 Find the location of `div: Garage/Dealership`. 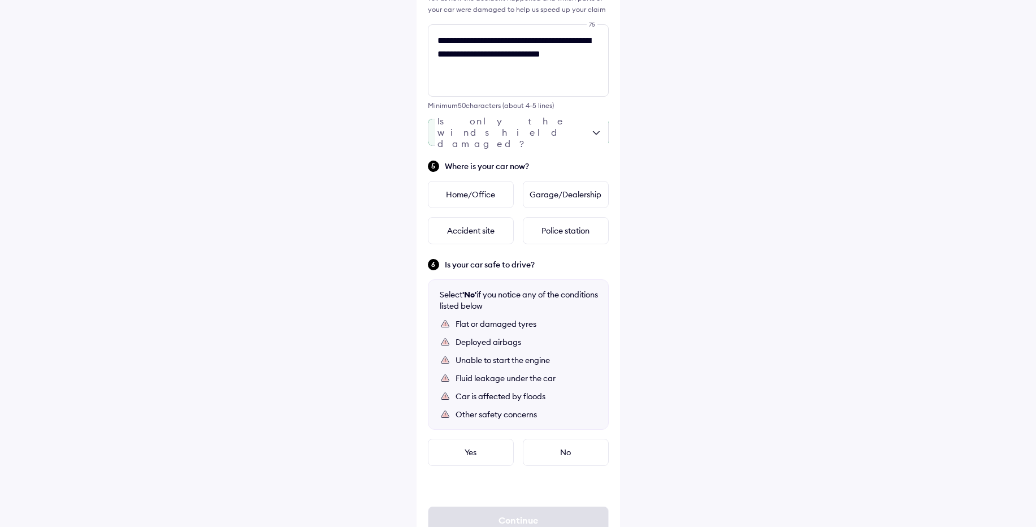

div: Garage/Dealership is located at coordinates (566, 195).